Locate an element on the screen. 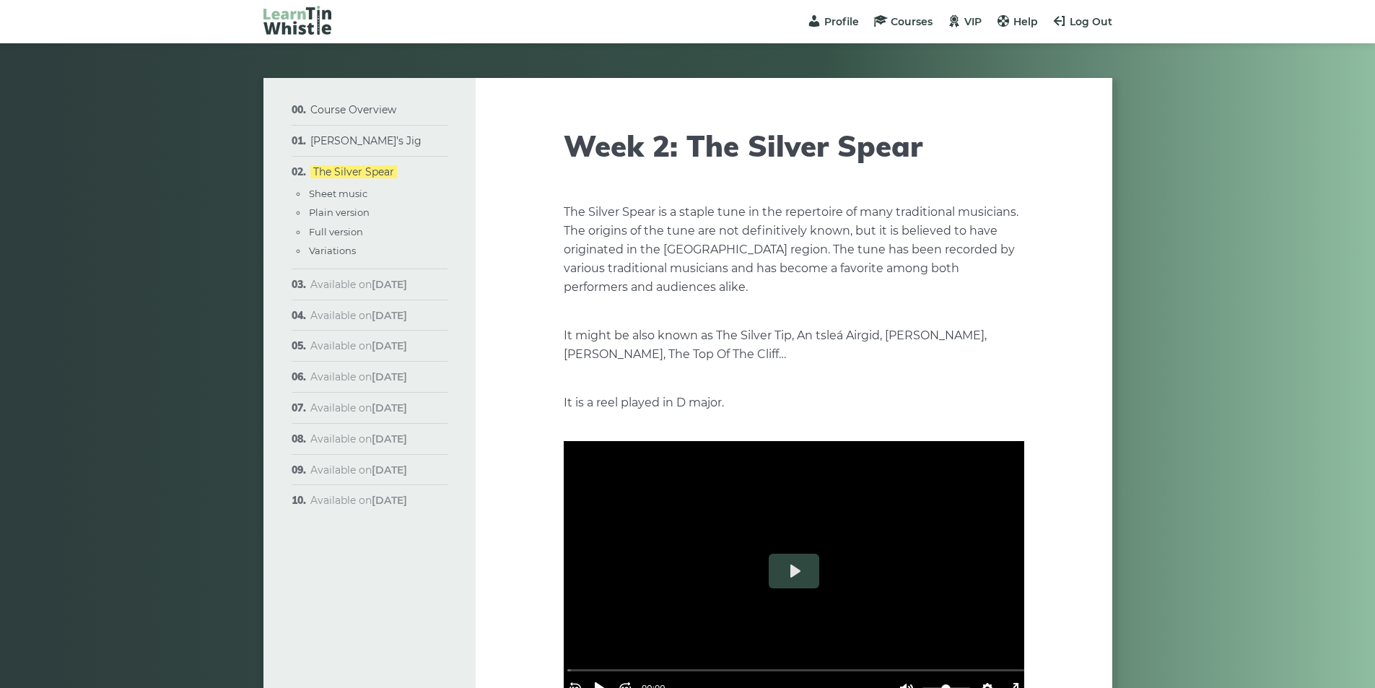 This screenshot has height=688, width=1375. a: Help is located at coordinates (1017, 22).